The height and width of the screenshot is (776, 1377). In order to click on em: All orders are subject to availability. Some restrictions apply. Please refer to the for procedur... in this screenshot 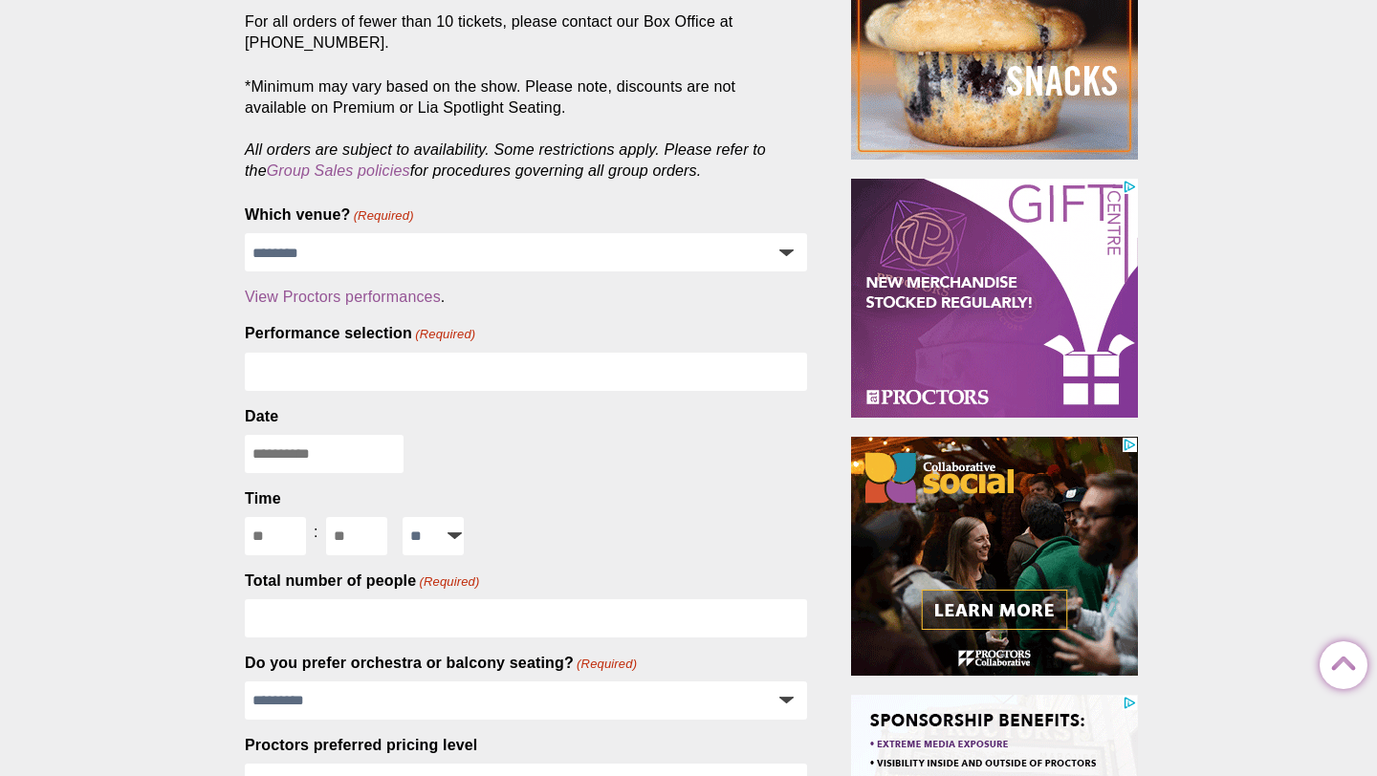, I will do `click(505, 160)`.